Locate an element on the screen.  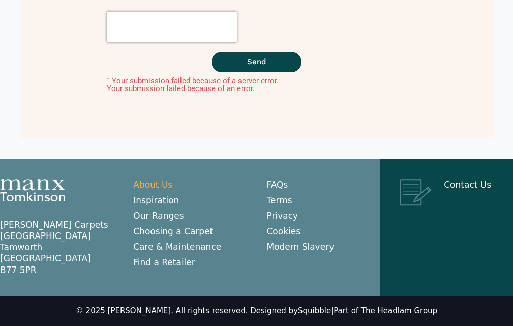
a: Terms is located at coordinates (280, 200).